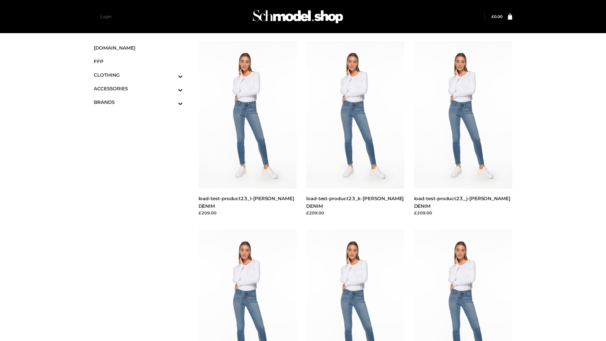 This screenshot has height=341, width=606. What do you see at coordinates (138, 102) in the screenshot?
I see `span: BRANDS` at bounding box center [138, 102].